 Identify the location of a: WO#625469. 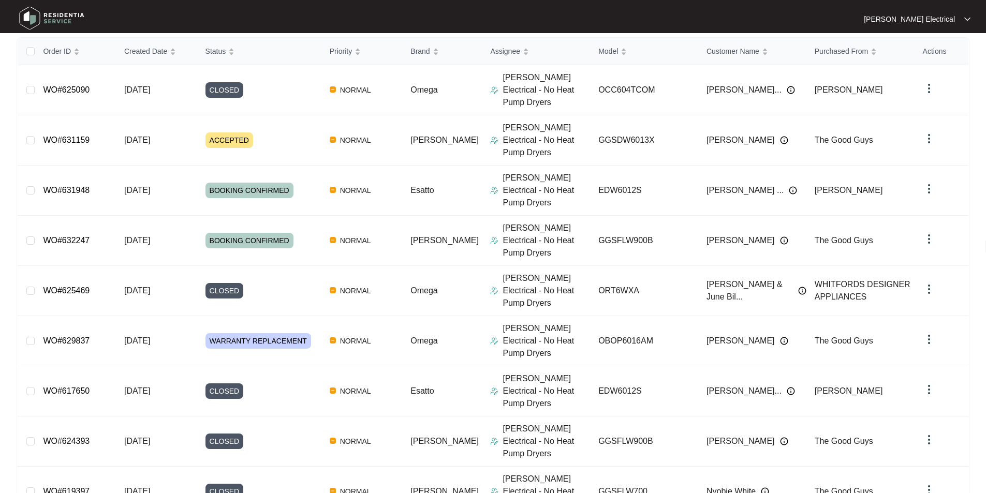
(66, 290).